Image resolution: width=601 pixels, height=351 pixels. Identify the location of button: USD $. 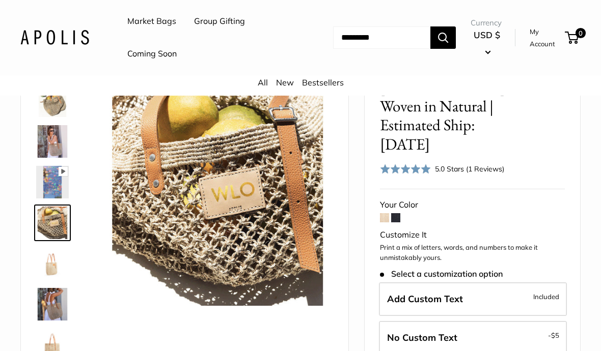
(487, 43).